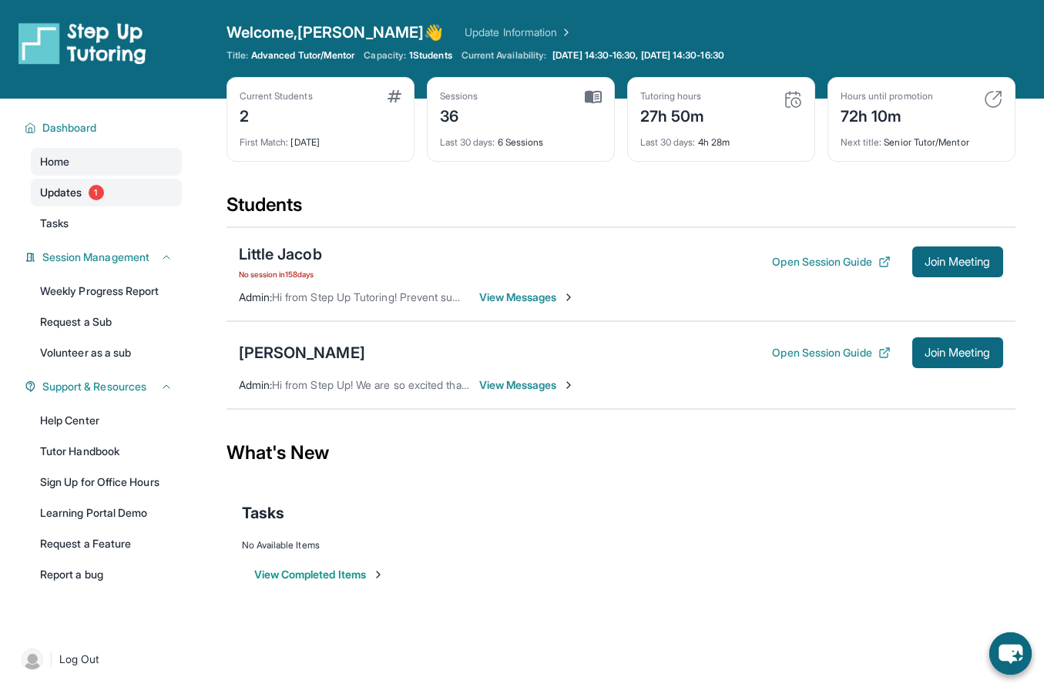  Describe the element at coordinates (721, 138) in the screenshot. I see `div: 4h 28m` at that location.